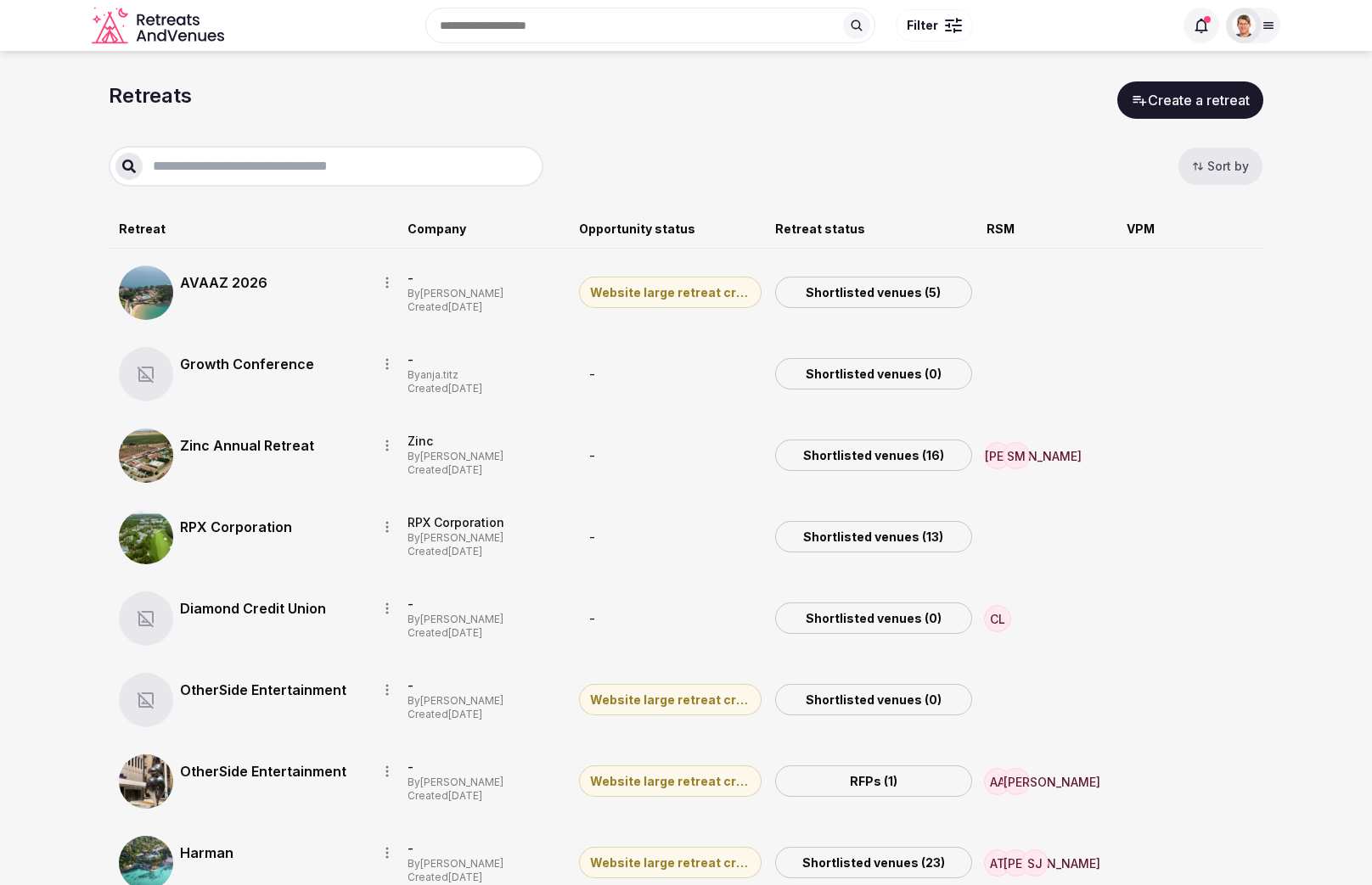 The width and height of the screenshot is (1372, 885). Describe the element at coordinates (272, 854) in the screenshot. I see `a: Harman` at that location.